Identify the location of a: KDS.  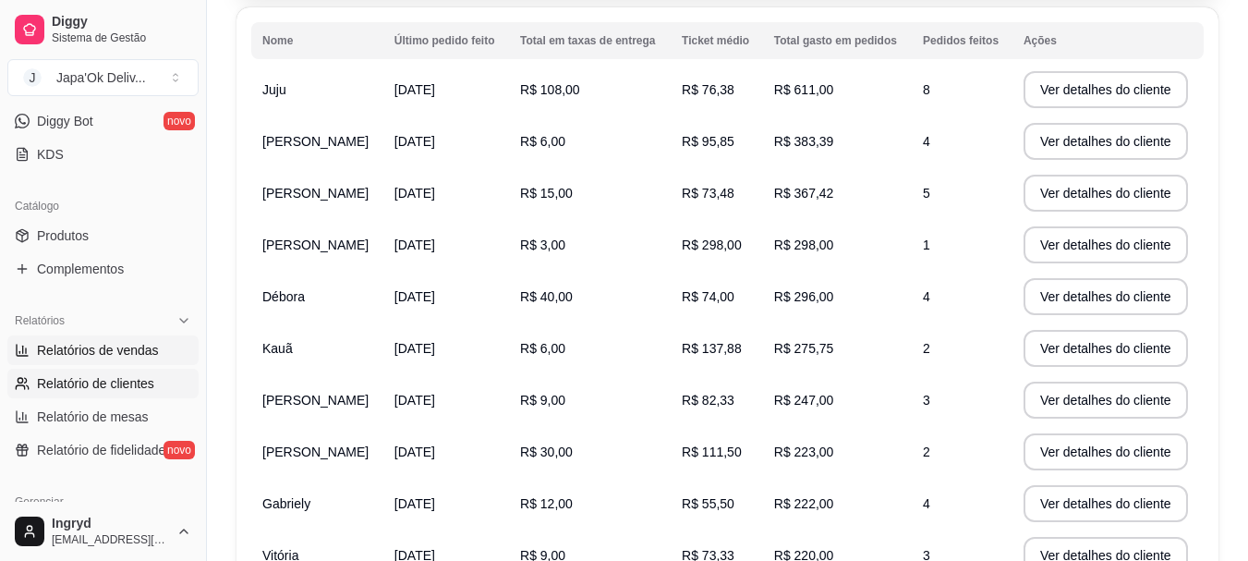
(103, 154).